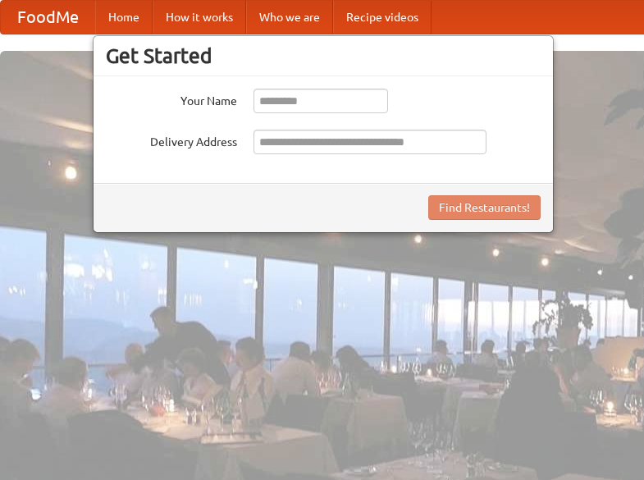 The image size is (644, 480). What do you see at coordinates (289, 17) in the screenshot?
I see `a: Who we are` at bounding box center [289, 17].